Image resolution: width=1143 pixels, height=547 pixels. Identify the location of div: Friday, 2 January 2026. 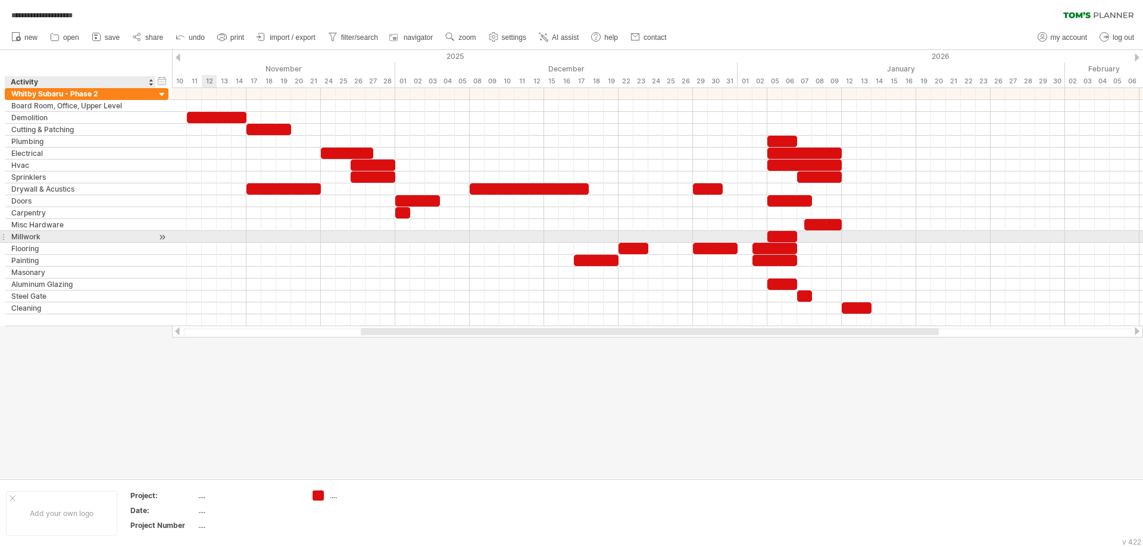
(759, 81).